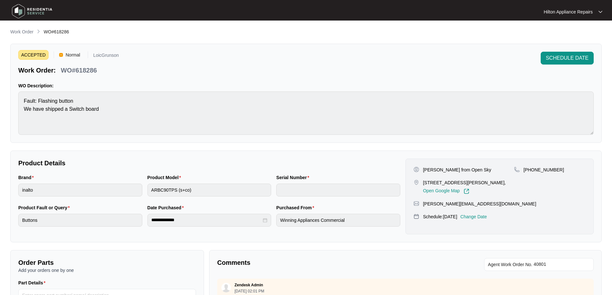  What do you see at coordinates (39, 31) in the screenshot?
I see `img: chevron-right` at bounding box center [39, 31].